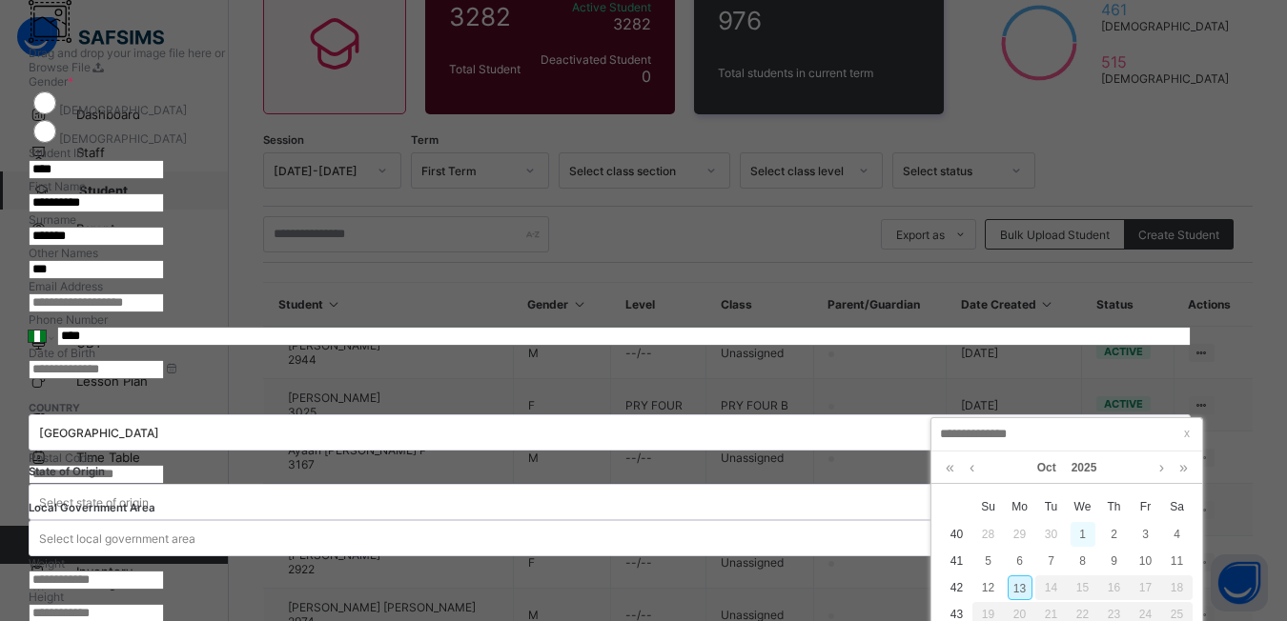 The image size is (1287, 621). I want to click on span: We, so click(1082, 507).